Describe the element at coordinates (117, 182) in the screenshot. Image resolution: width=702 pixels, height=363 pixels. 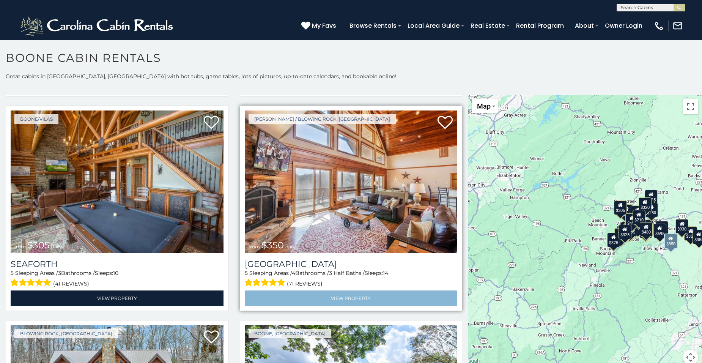
I see `a: Seaforth from $305 daily` at that location.